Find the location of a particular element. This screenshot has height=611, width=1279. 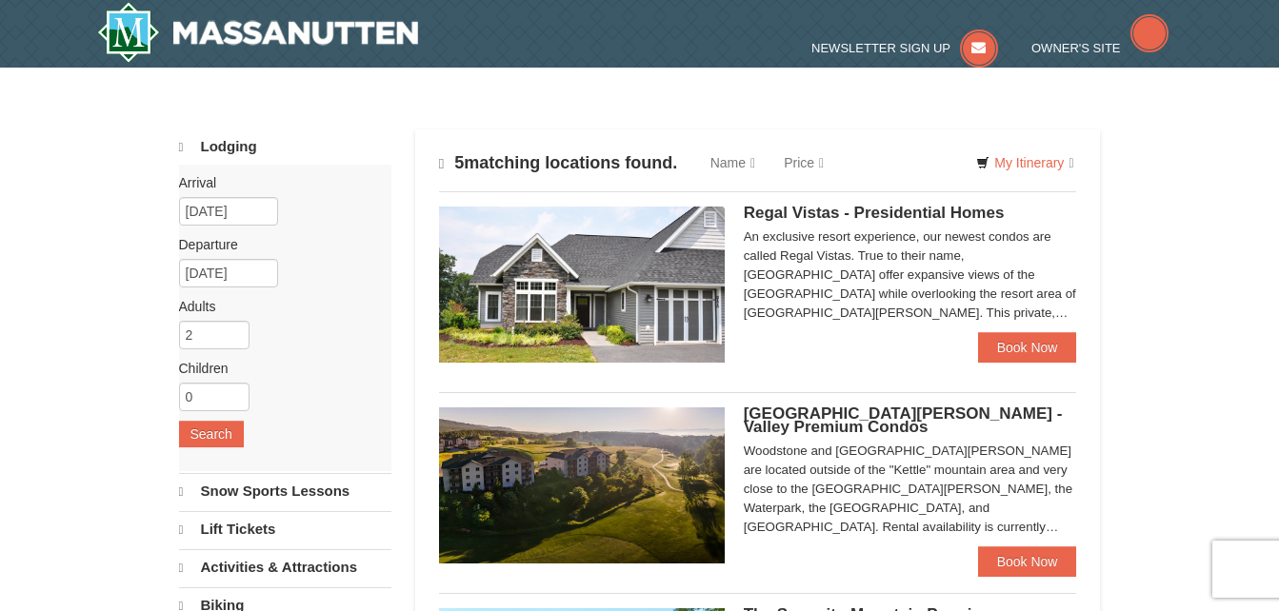

img: 19219041-4-ec11c166.jpg is located at coordinates (582, 486).